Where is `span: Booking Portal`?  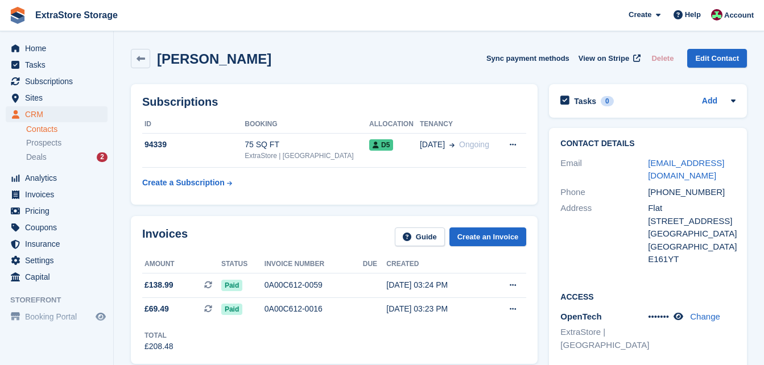 span: Booking Portal is located at coordinates (59, 317).